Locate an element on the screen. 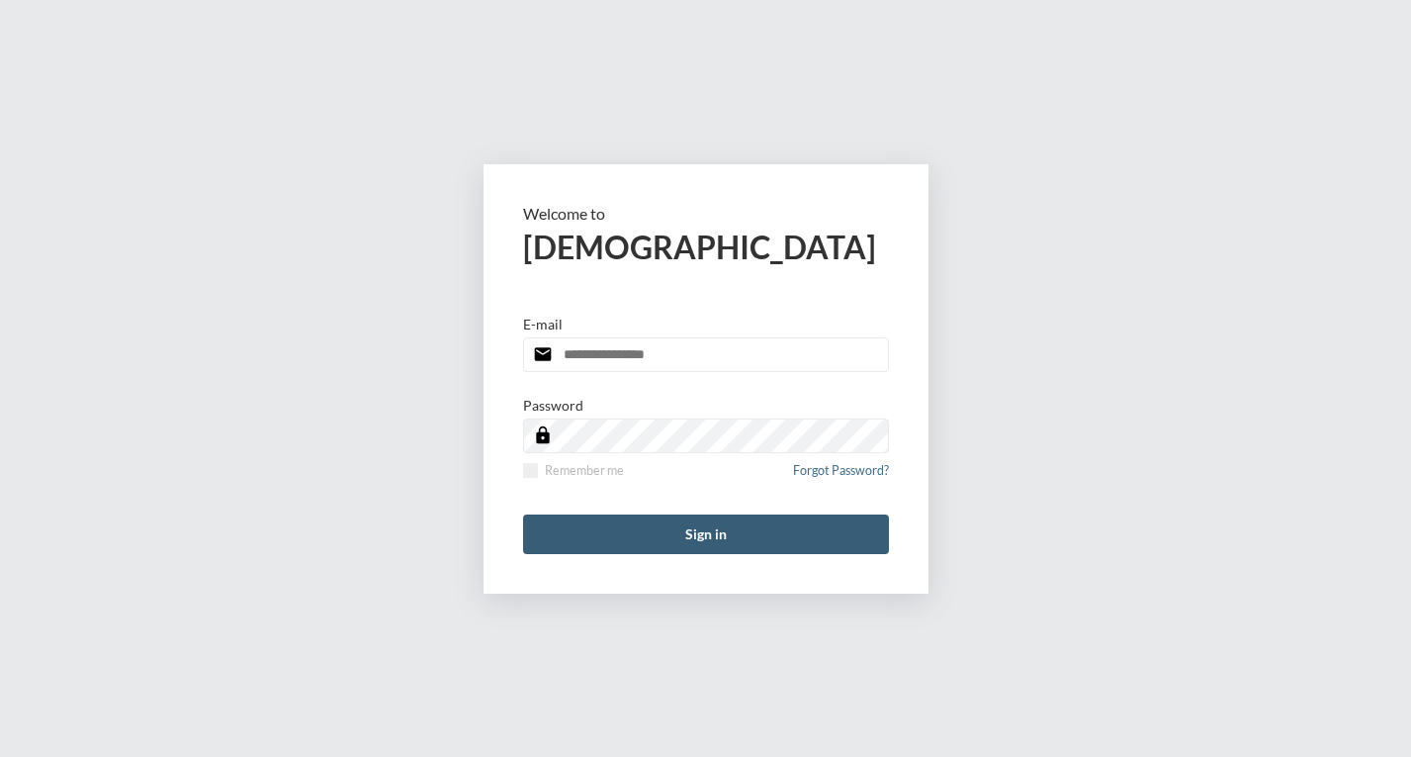 The height and width of the screenshot is (757, 1411). p: Password is located at coordinates (553, 404).